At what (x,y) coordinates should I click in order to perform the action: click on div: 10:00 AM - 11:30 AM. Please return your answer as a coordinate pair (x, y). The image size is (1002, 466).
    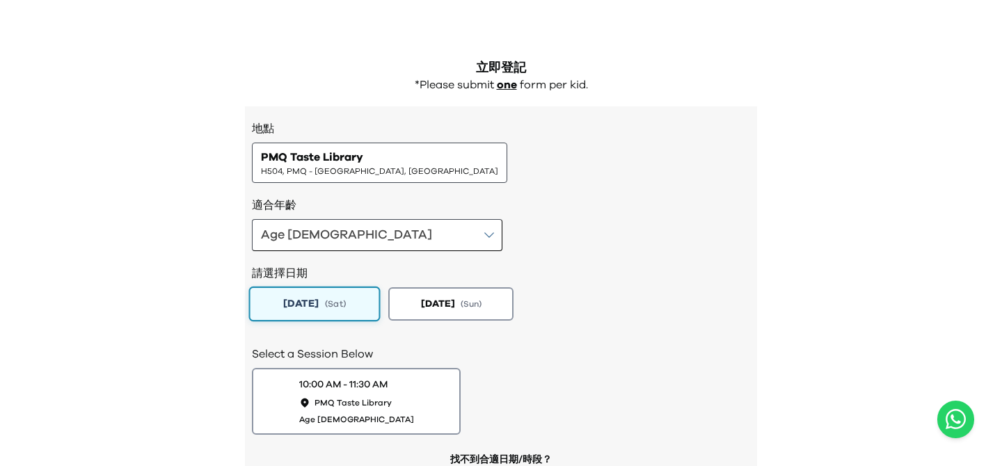
    Looking at the image, I should click on (343, 385).